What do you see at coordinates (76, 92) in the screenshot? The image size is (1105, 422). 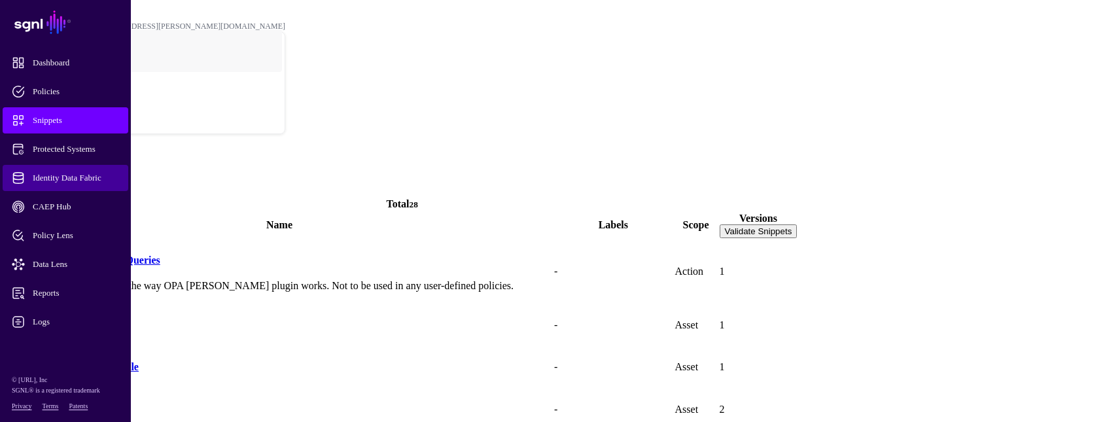 I see `span: Policies` at bounding box center [76, 92].